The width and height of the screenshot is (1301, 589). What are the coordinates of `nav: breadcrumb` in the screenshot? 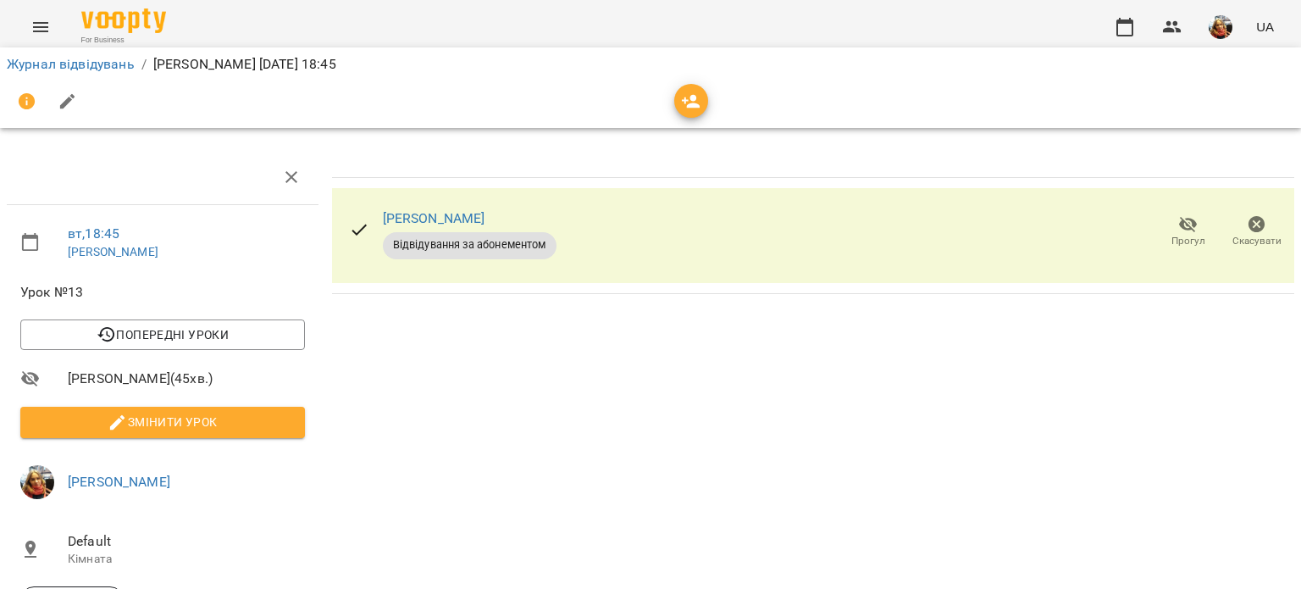 It's located at (650, 64).